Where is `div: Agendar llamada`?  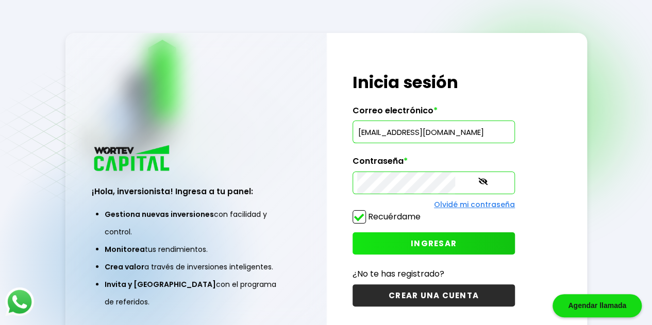
div: Agendar llamada is located at coordinates (597, 306).